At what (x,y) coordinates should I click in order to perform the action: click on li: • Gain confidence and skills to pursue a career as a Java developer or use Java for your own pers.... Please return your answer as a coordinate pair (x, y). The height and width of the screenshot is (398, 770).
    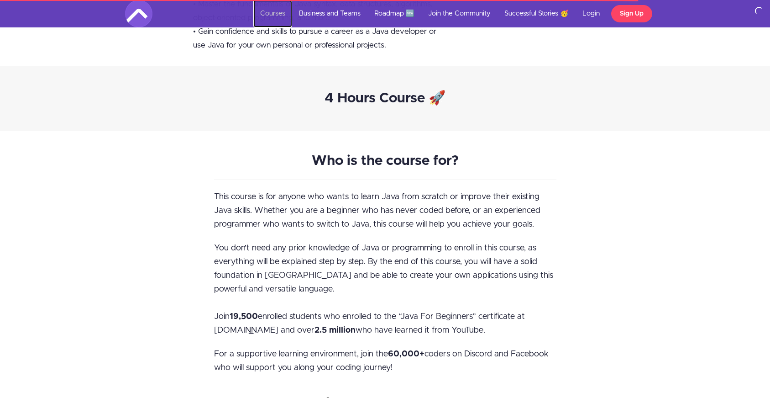
    Looking at the image, I should click on (322, 38).